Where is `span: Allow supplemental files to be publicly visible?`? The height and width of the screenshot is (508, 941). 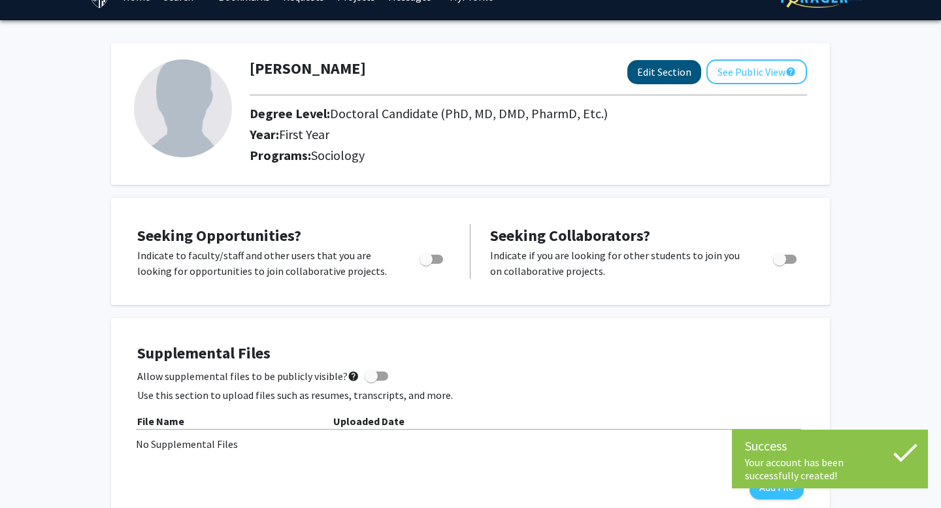 span: Allow supplemental files to be publicly visible? is located at coordinates (248, 376).